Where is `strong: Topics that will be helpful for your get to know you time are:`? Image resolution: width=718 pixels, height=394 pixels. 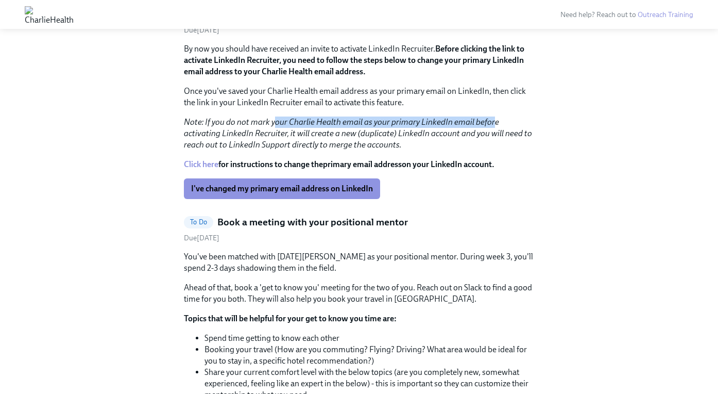
strong: Topics that will be helpful for your get to know you time are: is located at coordinates (290, 318).